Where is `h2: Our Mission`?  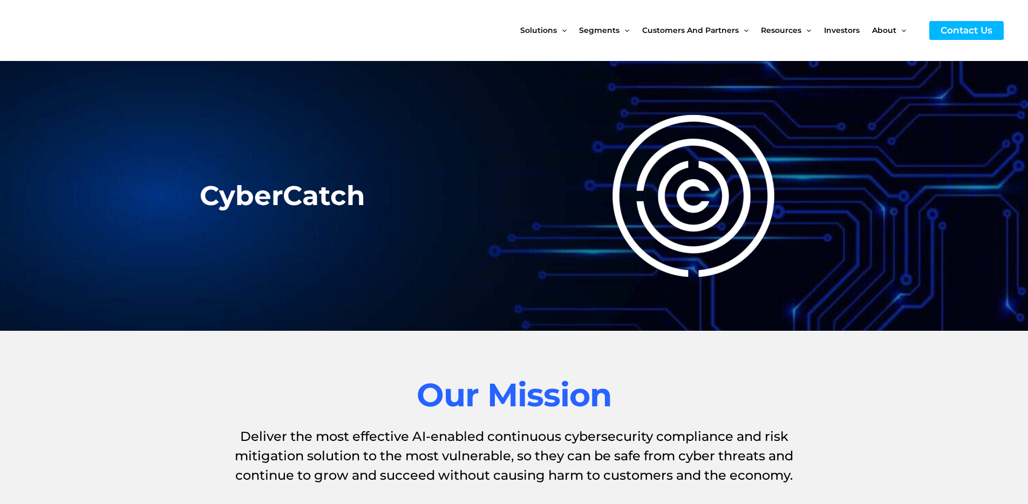 h2: Our Mission is located at coordinates (514, 395).